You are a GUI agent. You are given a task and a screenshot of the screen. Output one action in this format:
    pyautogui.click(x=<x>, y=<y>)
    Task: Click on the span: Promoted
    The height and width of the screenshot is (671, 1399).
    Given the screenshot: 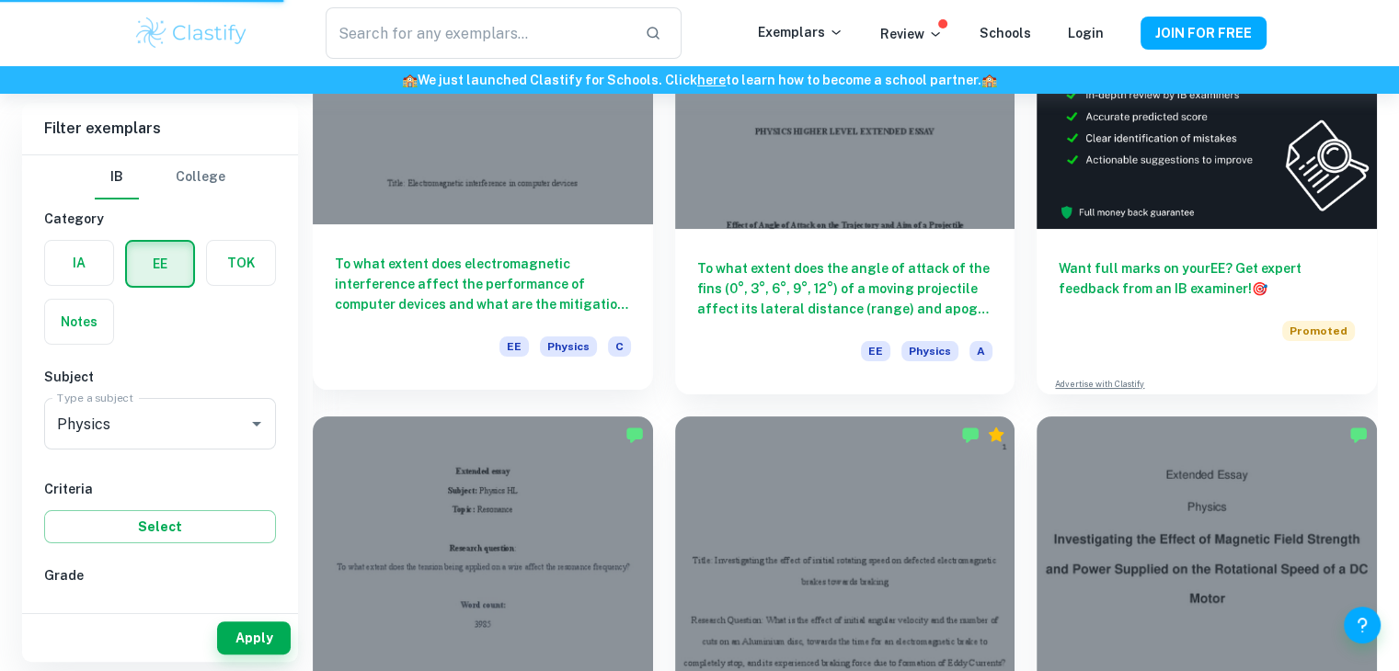 What is the action you would take?
    pyautogui.click(x=1318, y=331)
    